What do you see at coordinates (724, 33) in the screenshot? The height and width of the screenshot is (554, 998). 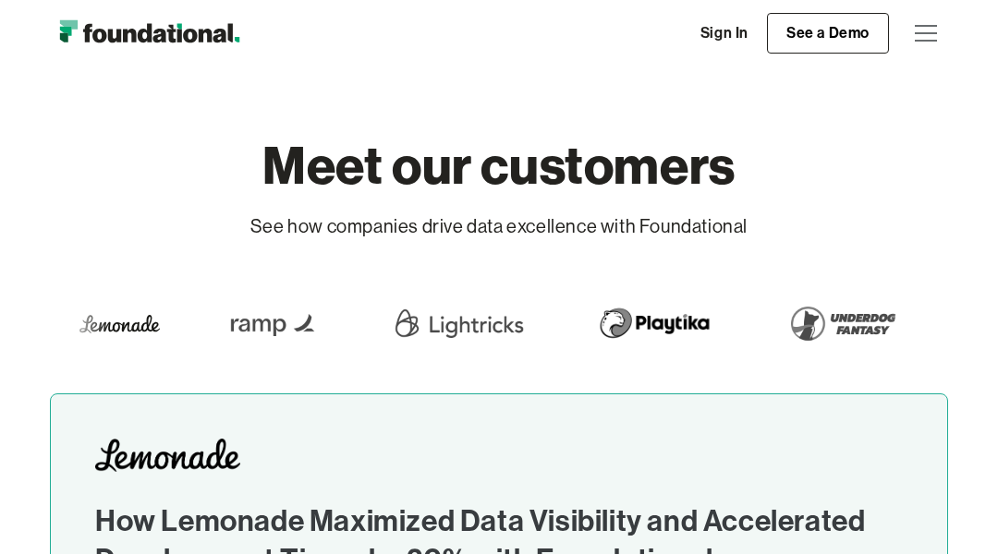 I see `a: Sign In` at bounding box center [724, 33].